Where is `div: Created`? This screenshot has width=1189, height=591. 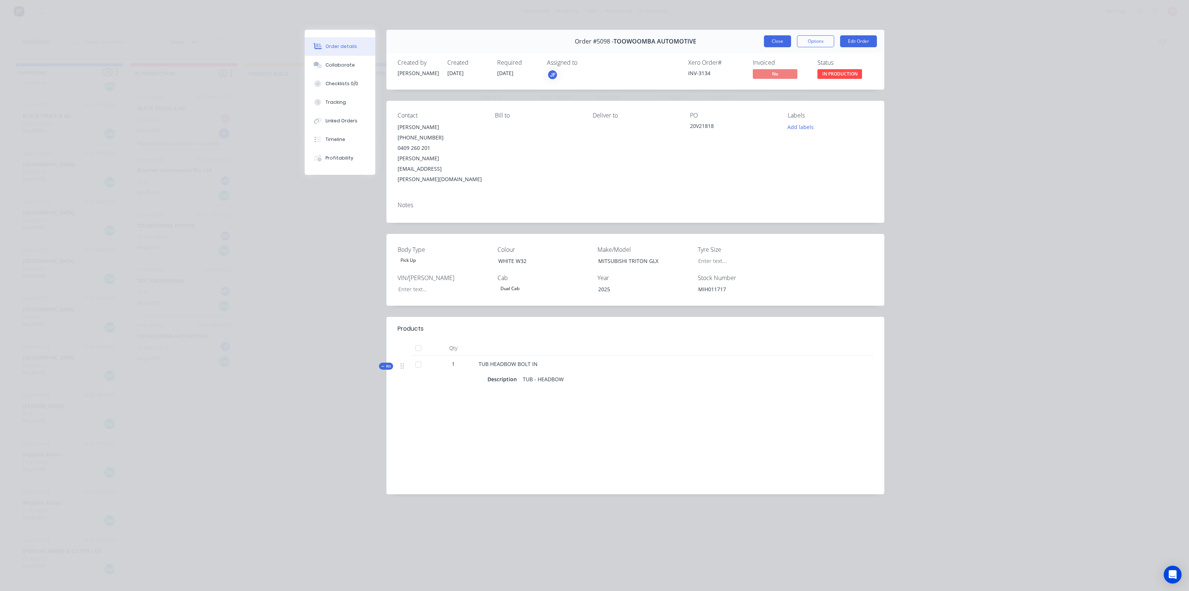
div: Created is located at coordinates (468, 62).